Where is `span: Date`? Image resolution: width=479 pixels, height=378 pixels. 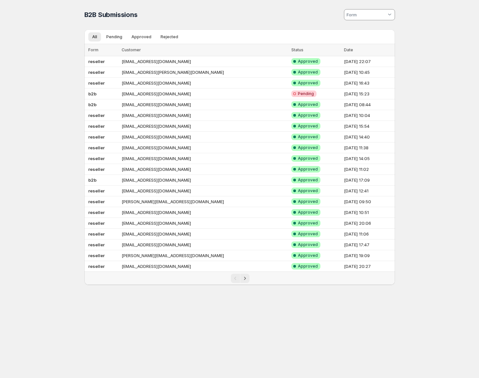
span: Date is located at coordinates (348, 50).